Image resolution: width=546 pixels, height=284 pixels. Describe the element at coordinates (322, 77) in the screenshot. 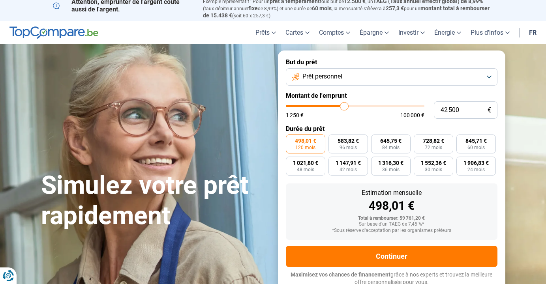

I see `span: Prêt personnel` at that location.